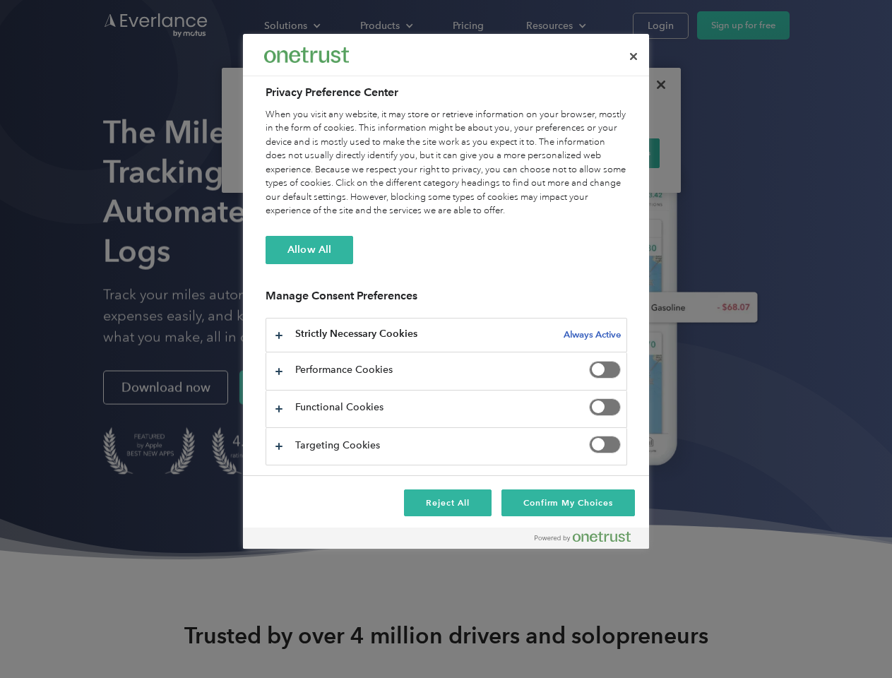 Image resolution: width=892 pixels, height=678 pixels. I want to click on button: Confirm My Choices, so click(568, 503).